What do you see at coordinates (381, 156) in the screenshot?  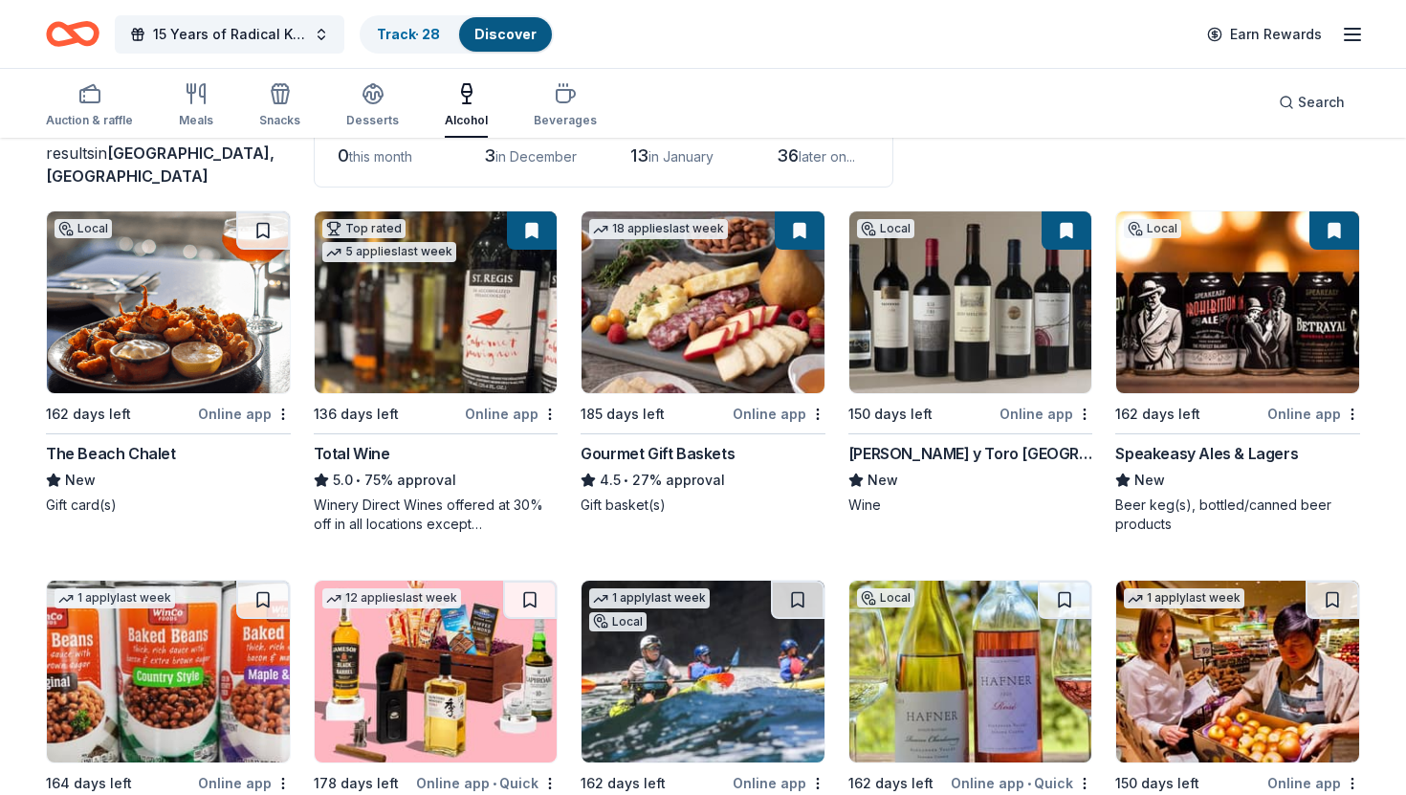 I see `span: this month` at bounding box center [381, 156].